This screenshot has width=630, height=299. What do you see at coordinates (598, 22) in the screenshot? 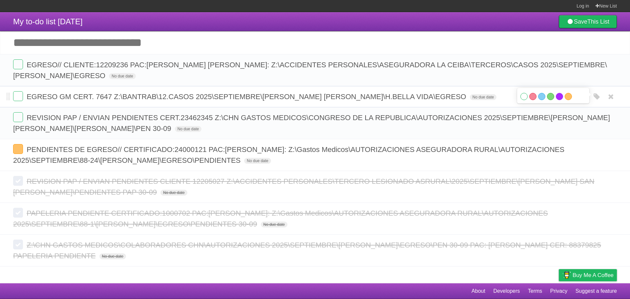
I see `b: This List` at bounding box center [598, 22].